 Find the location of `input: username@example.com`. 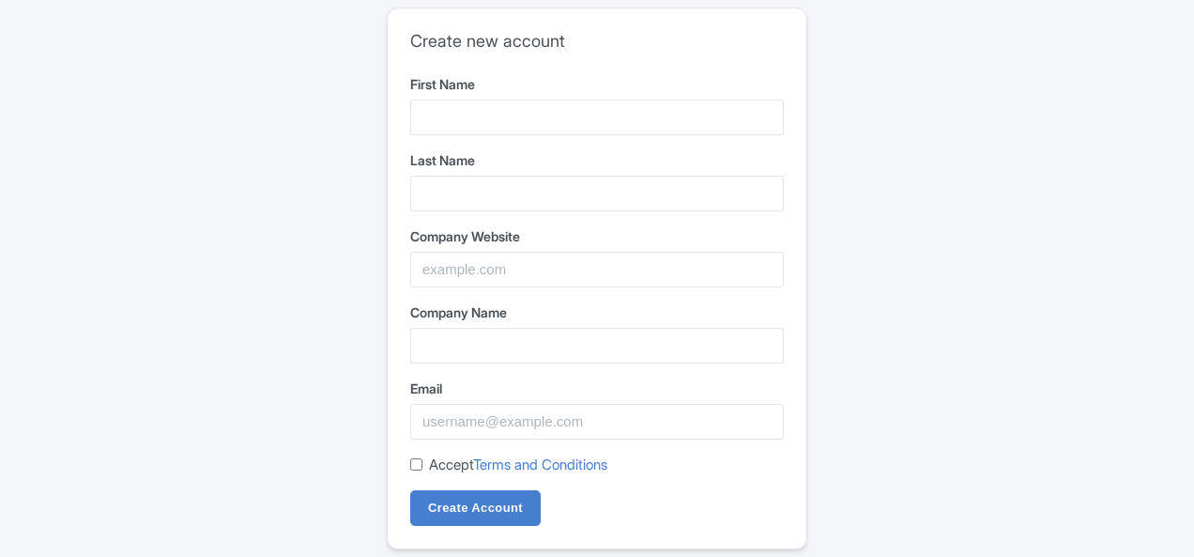

input: username@example.com is located at coordinates (597, 421).